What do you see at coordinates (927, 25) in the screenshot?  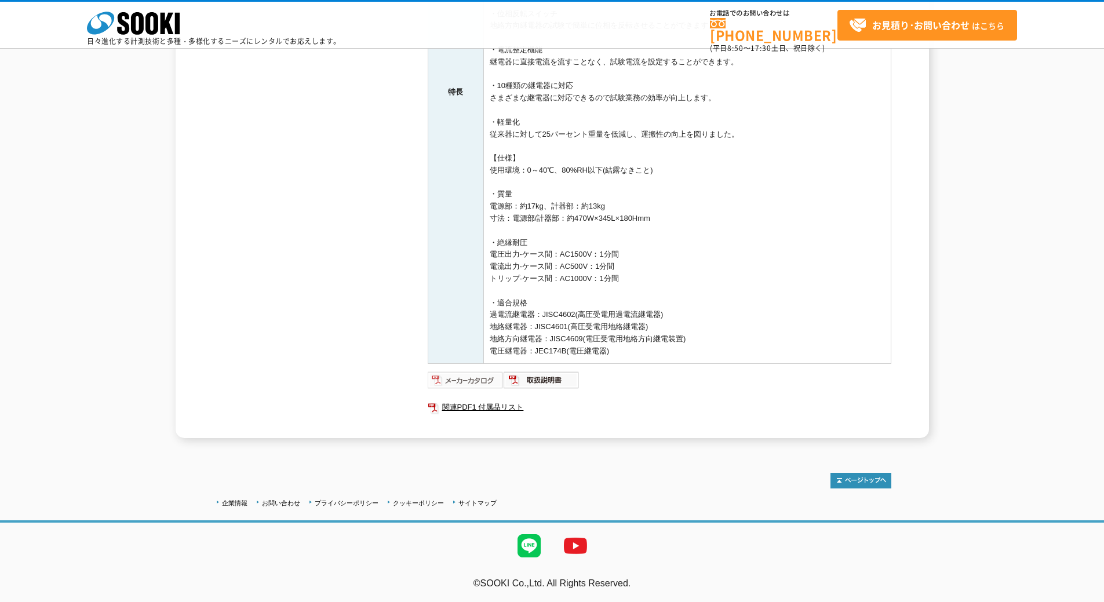 I see `a: お見積り･お問い合わせはこちら` at bounding box center [927, 25].